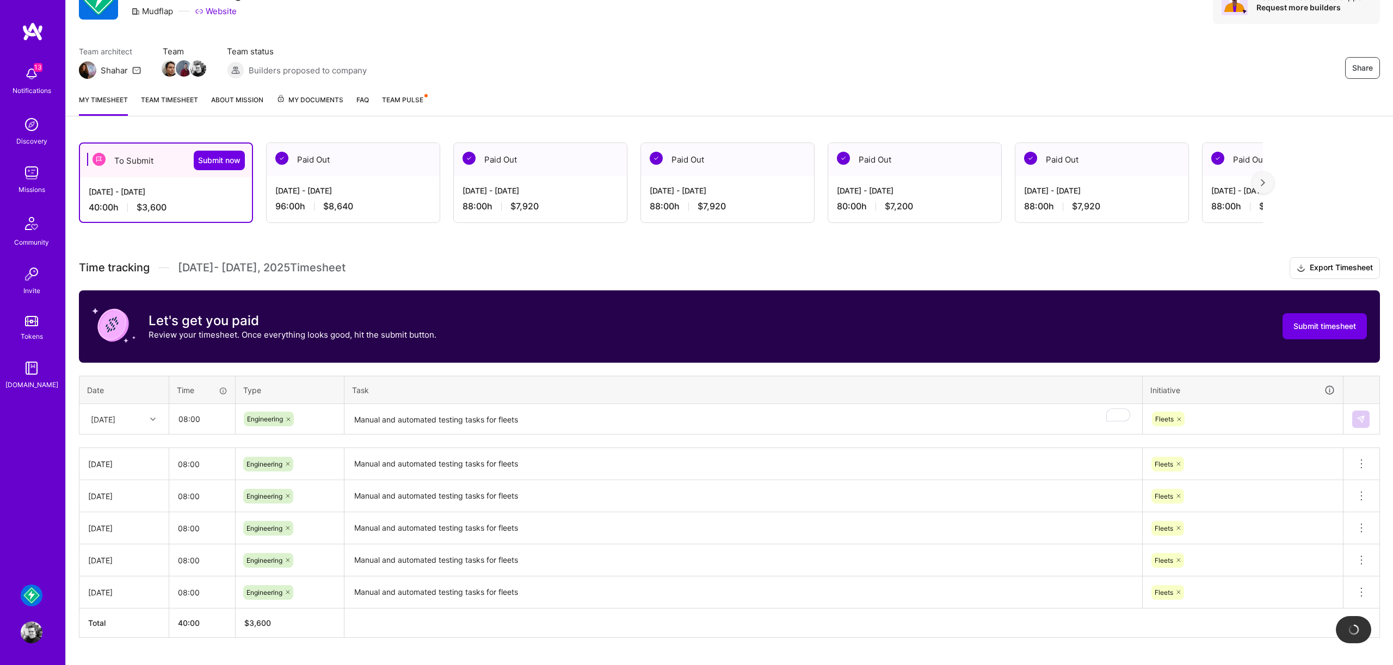 Image resolution: width=1393 pixels, height=665 pixels. I want to click on div: Missions, so click(32, 189).